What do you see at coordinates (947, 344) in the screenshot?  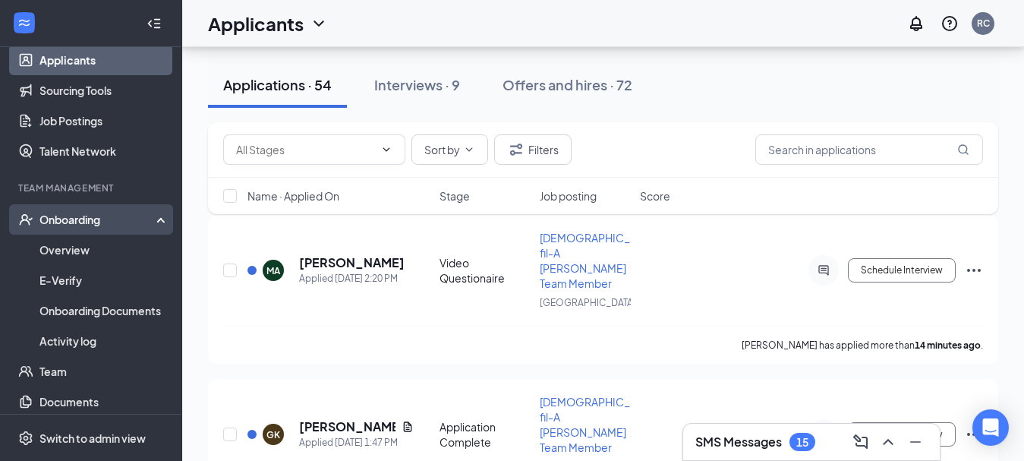 I see `b: 14 minutes ago` at bounding box center [947, 344].